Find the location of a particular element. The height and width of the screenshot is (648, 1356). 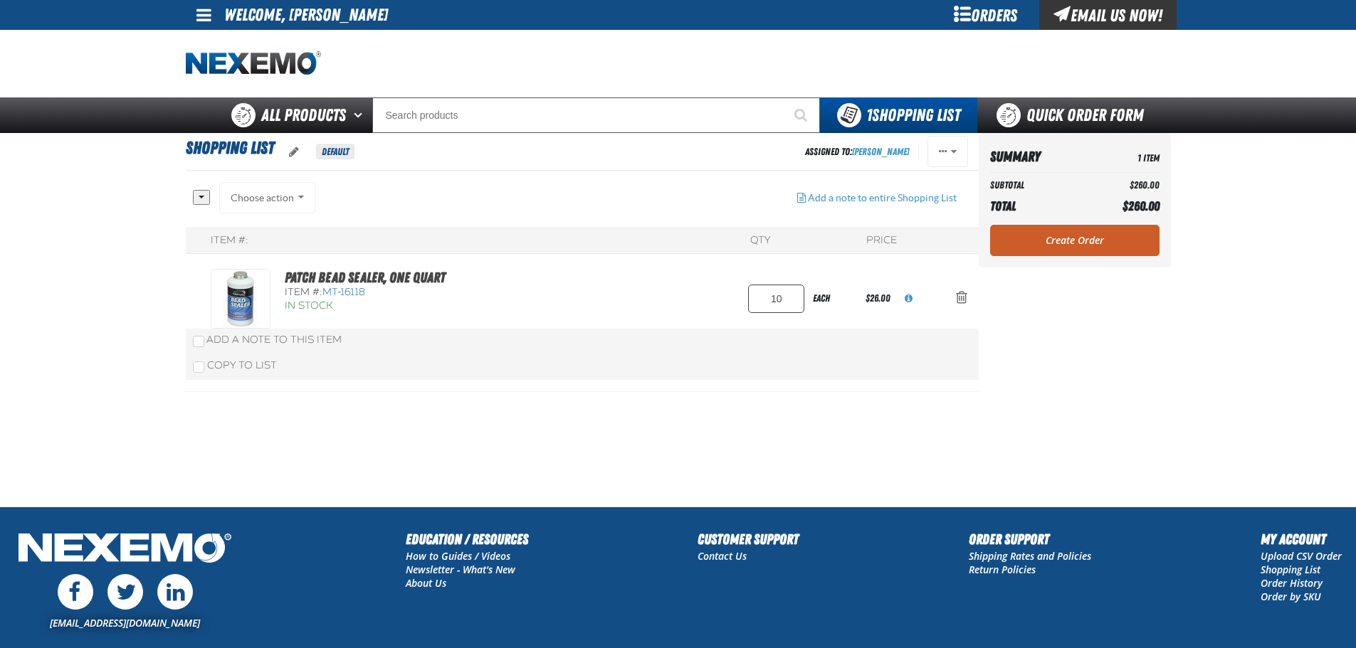

a: Upload CSV Order is located at coordinates (1301, 556).